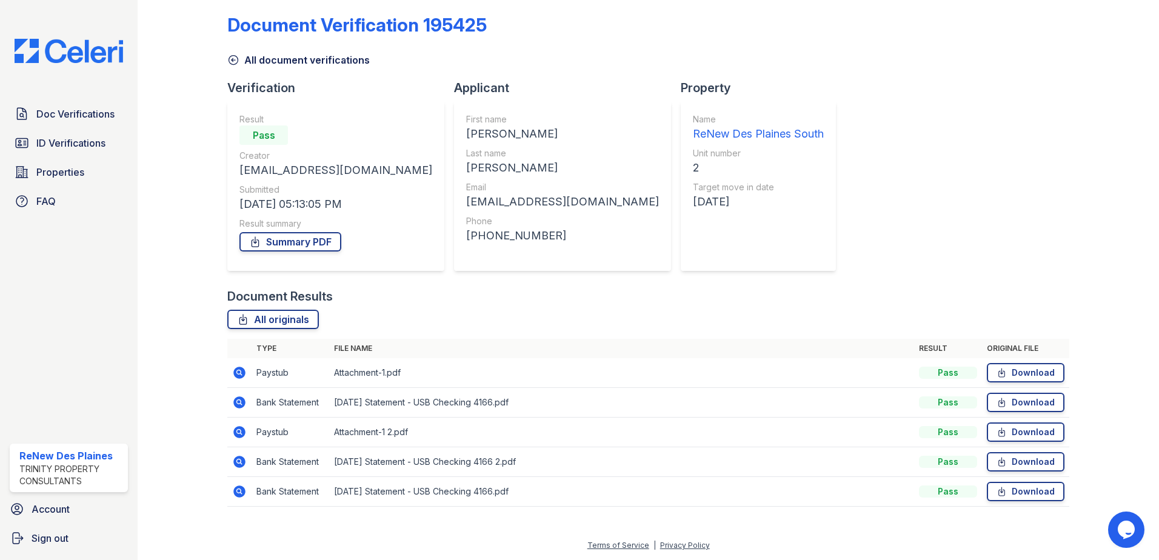 The image size is (1159, 560). I want to click on img: CE_Logo_Blue-a8612792a0a2168367f1c8372b55b34899dd931a85d93a1a3d3e32e68fde9ad4.png, so click(68, 51).